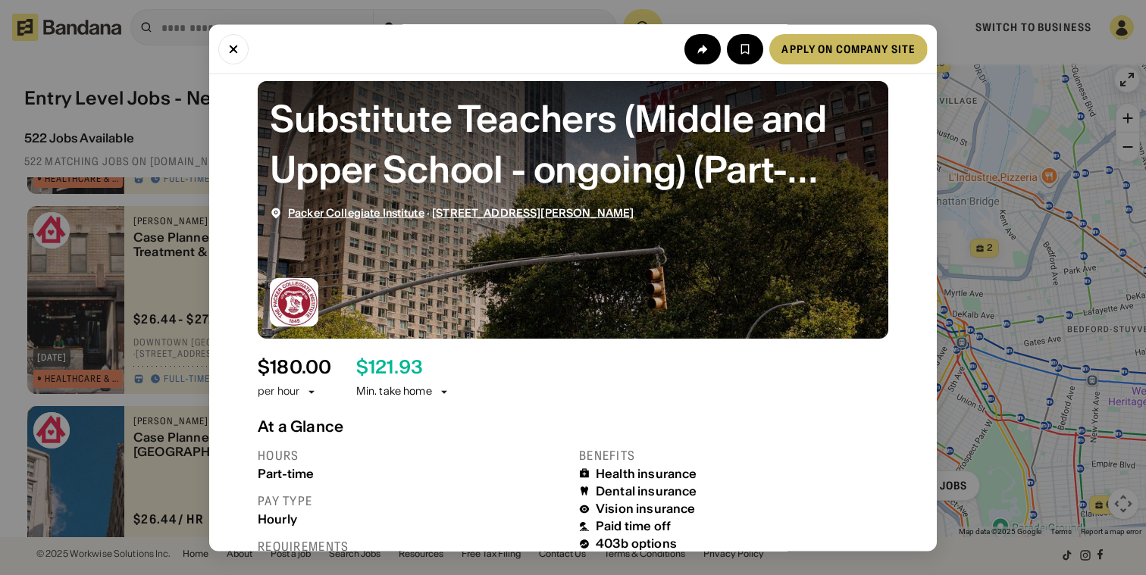 The width and height of the screenshot is (1146, 575). Describe the element at coordinates (412, 473) in the screenshot. I see `div: Part-time` at that location.